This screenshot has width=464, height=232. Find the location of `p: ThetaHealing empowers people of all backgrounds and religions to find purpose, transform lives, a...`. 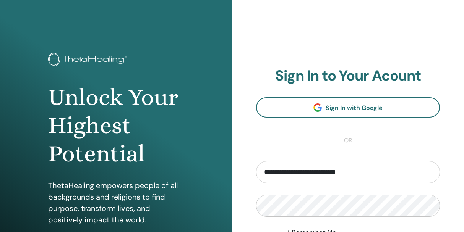

p: ThetaHealing empowers people of all backgrounds and religions to find purpose, transform lives, a... is located at coordinates (116, 203).